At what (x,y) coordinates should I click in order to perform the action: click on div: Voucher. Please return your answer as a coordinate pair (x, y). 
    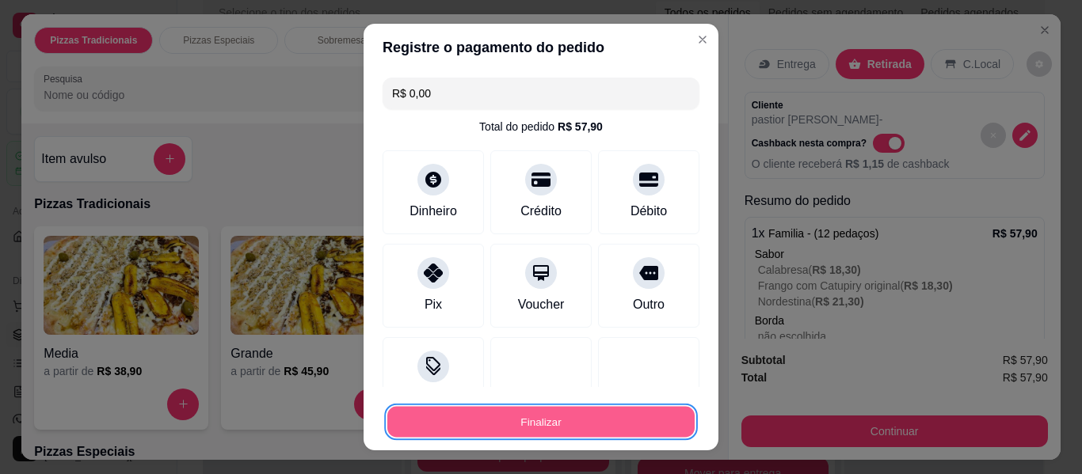
    Looking at the image, I should click on (541, 305).